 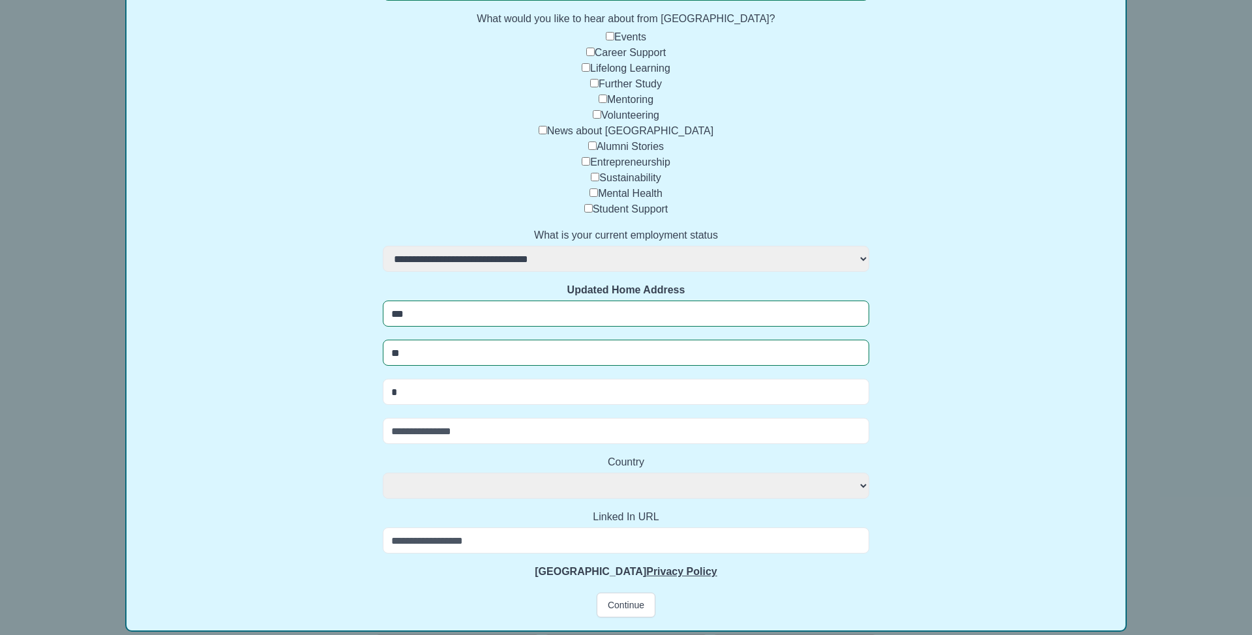 I want to click on label: Linked In URL, so click(x=626, y=517).